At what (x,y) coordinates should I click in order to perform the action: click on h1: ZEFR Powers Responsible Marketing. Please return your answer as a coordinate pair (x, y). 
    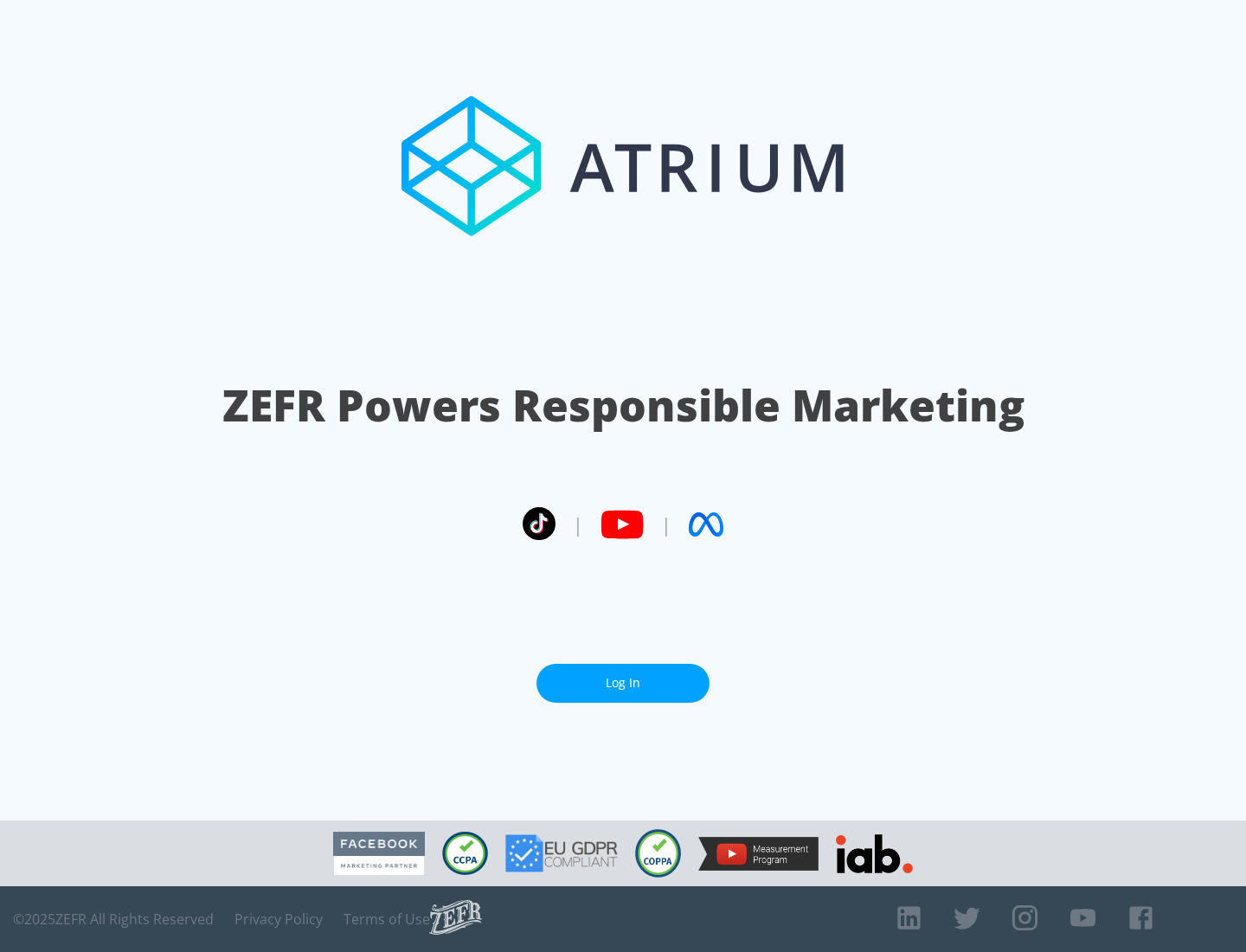
    Looking at the image, I should click on (623, 405).